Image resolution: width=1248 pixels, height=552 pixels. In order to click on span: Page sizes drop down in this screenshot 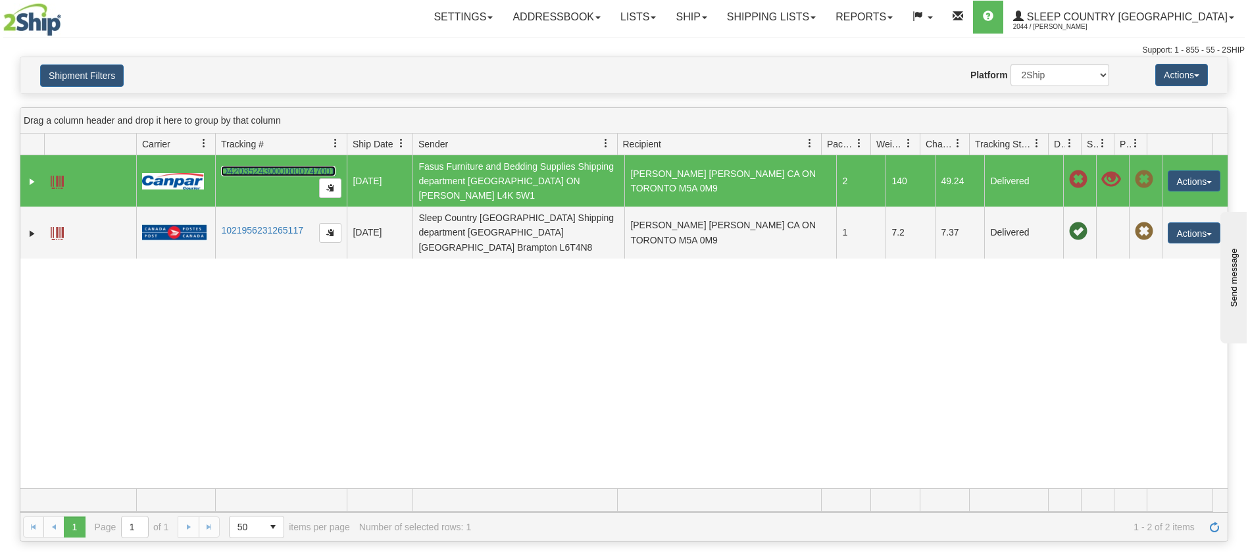, I will do `click(257, 527)`.